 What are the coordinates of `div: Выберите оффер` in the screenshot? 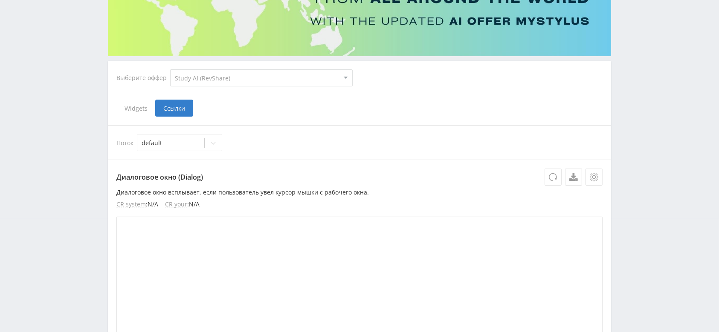 It's located at (143, 78).